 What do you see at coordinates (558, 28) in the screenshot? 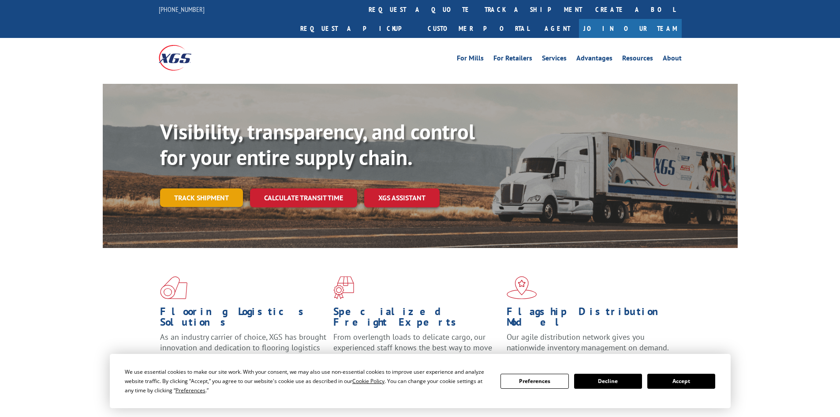
I see `a: Agent` at bounding box center [558, 28].